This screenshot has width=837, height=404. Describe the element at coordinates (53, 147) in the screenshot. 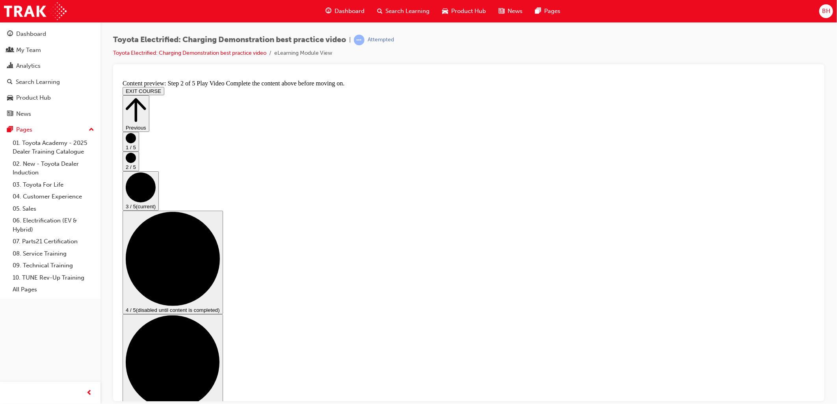

I see `a: 01. Toyota Academy - 2025 Dealer Training Catalogue` at that location.